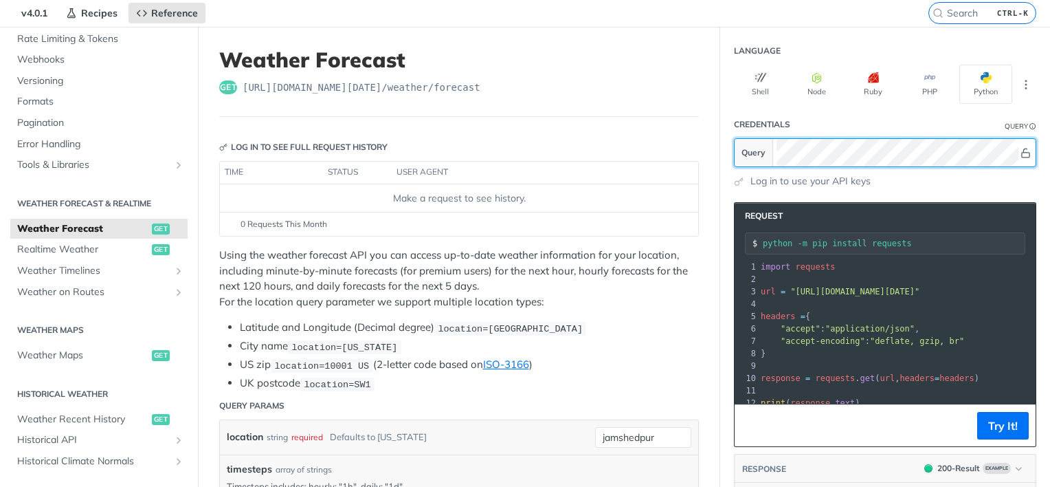  I want to click on a: Webhooks, so click(99, 60).